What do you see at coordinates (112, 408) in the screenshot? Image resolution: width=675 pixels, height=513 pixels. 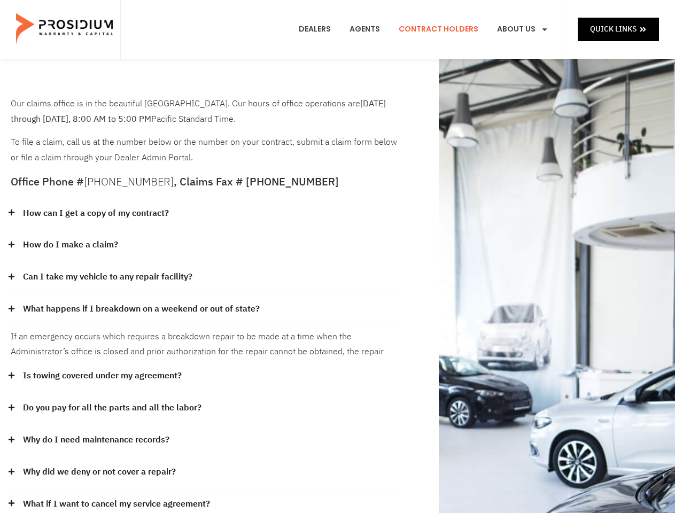 I see `a: Do you pay for all the parts and all the labor?` at bounding box center [112, 408].